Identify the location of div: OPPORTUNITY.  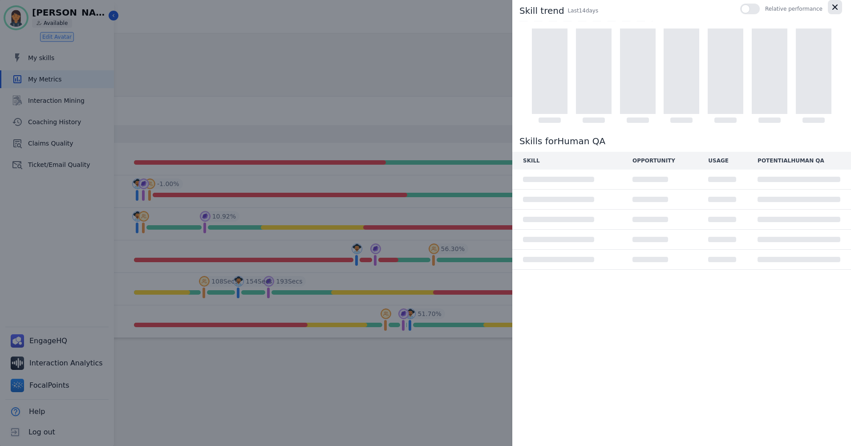
(653, 161).